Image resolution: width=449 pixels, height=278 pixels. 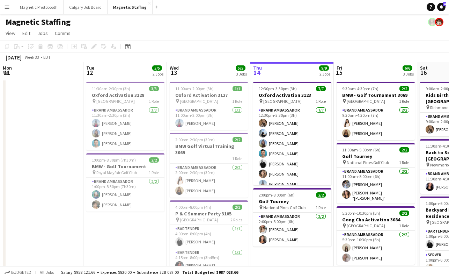 I want to click on a: Jobs, so click(x=43, y=33).